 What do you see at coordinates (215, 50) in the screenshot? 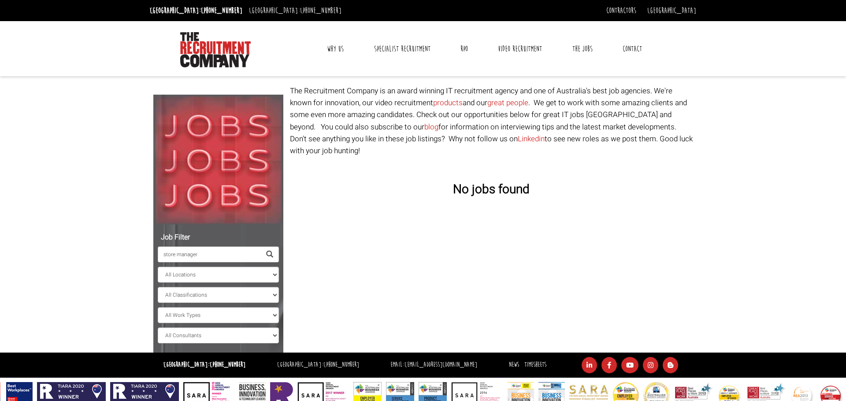
I see `img: The Recruitment Company` at bounding box center [215, 50].